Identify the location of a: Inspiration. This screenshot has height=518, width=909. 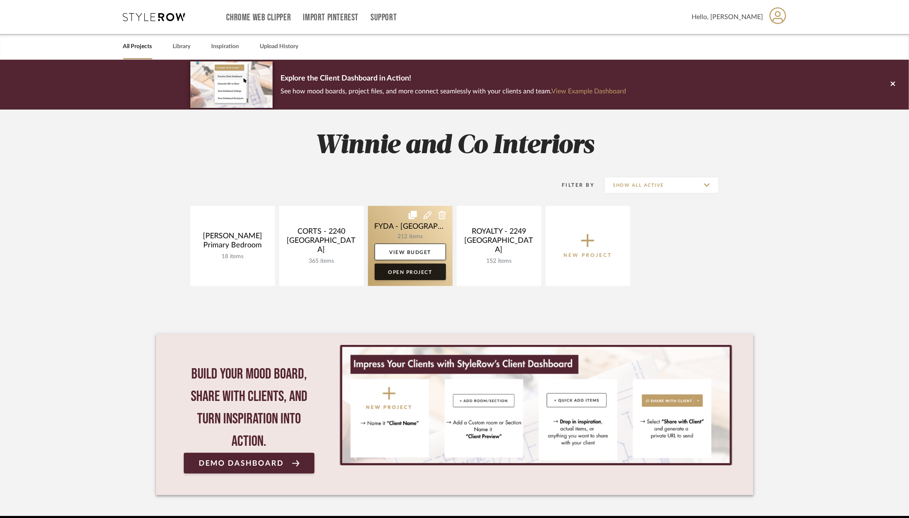
(225, 46).